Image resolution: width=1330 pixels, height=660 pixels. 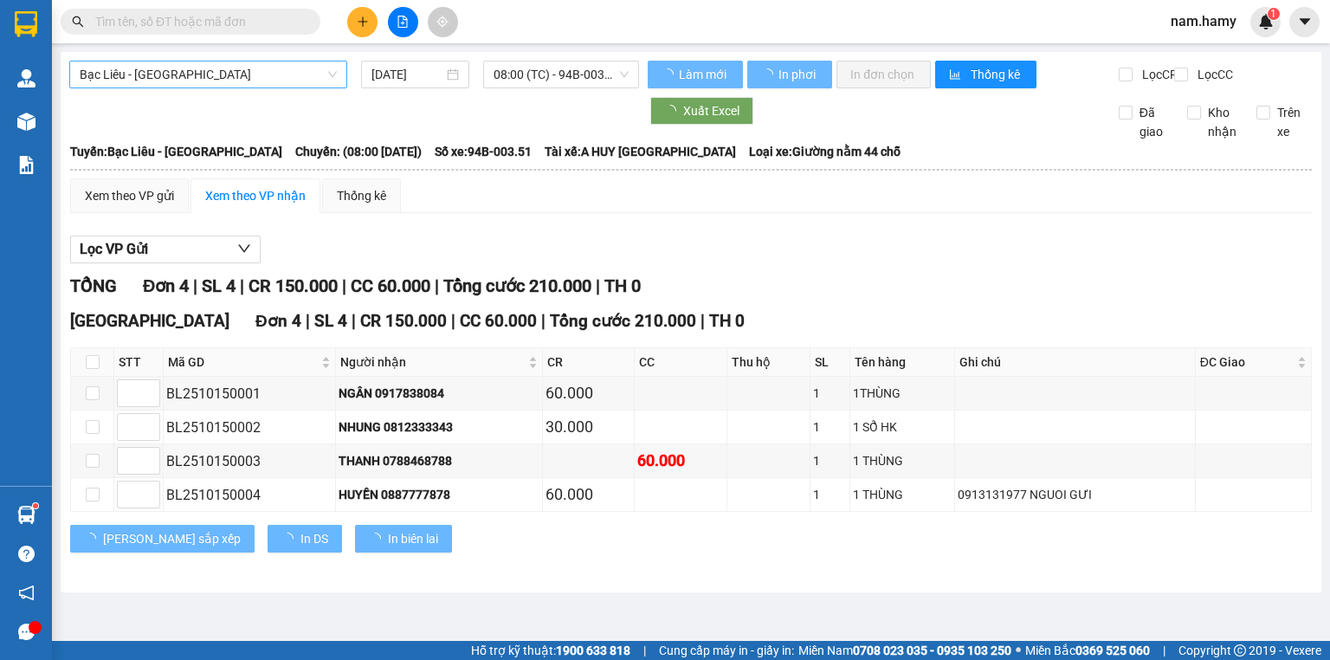 What do you see at coordinates (588, 427) in the screenshot?
I see `div: 30.000` at bounding box center [588, 427].